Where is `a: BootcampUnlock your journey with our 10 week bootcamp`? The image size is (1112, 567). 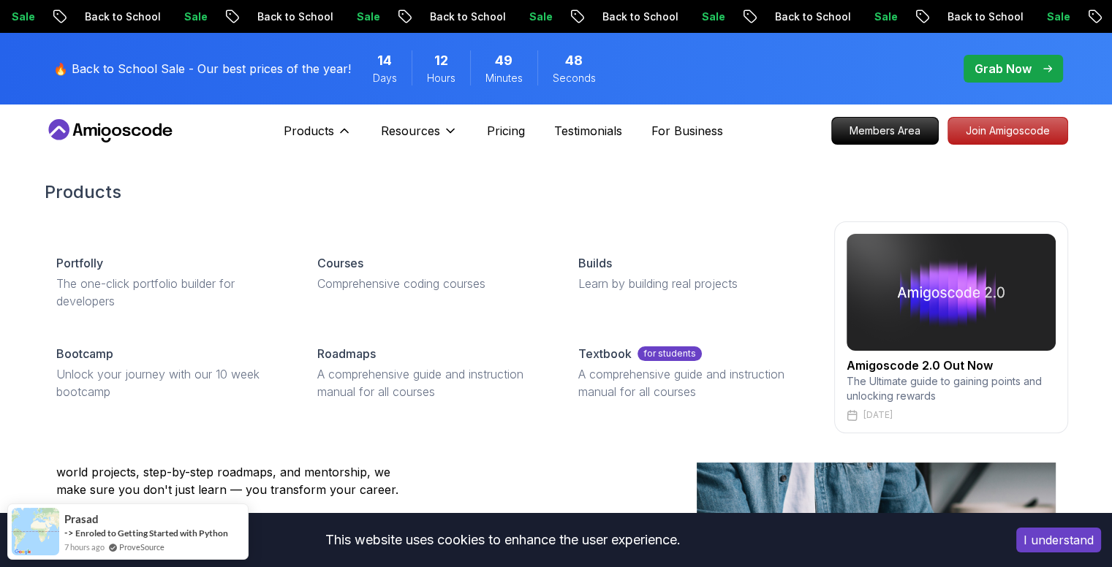
a: BootcampUnlock your journey with our 10 week bootcamp is located at coordinates (169, 373).